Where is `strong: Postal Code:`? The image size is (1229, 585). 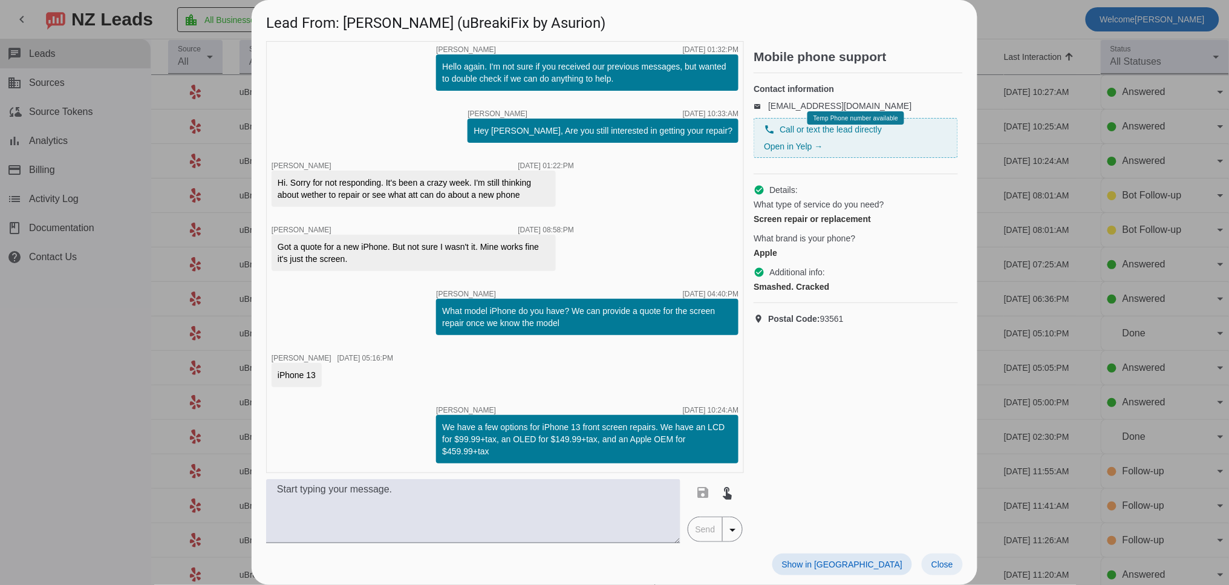 strong: Postal Code: is located at coordinates (794, 319).